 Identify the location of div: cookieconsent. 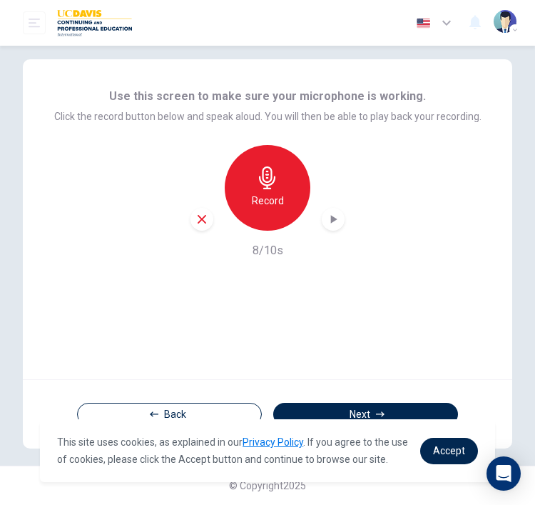
(268, 451).